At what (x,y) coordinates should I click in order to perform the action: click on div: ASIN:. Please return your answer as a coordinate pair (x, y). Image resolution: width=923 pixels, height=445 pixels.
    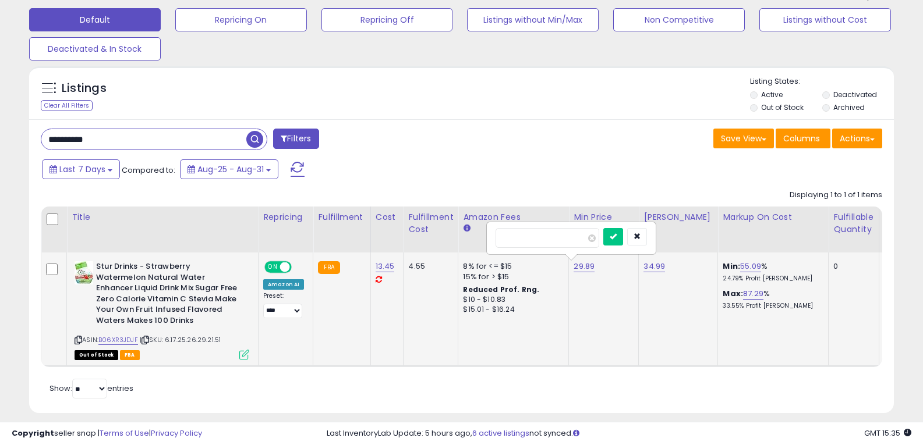
    Looking at the image, I should click on (162, 310).